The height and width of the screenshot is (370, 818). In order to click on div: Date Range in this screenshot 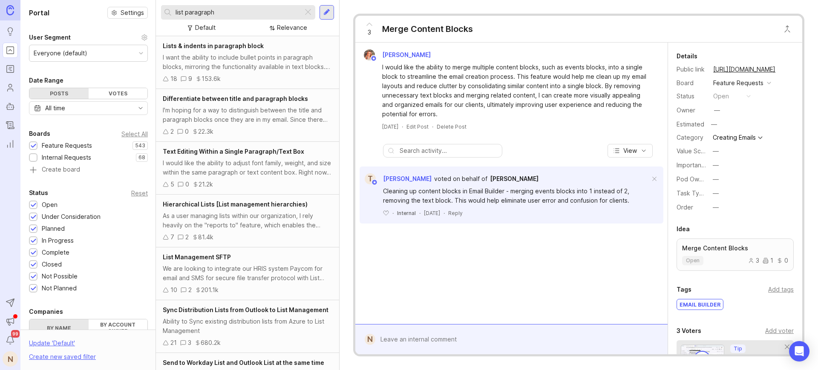, I will do `click(46, 81)`.